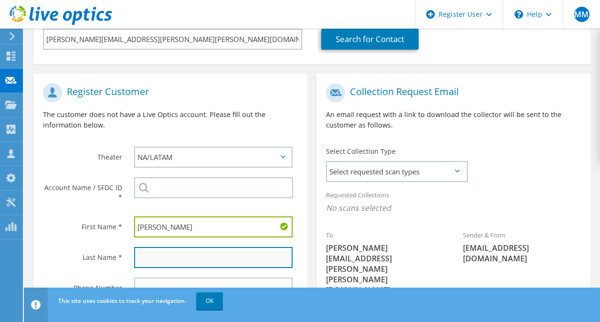 This screenshot has height=322, width=600. I want to click on h1: Register Customer, so click(168, 93).